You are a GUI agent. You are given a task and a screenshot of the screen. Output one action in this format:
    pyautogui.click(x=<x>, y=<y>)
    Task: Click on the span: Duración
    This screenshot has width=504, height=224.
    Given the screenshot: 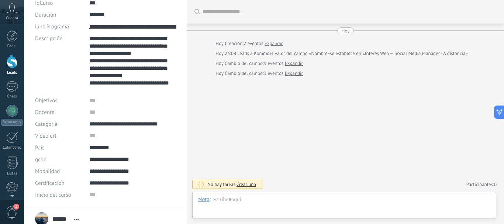 What is the action you would take?
    pyautogui.click(x=45, y=15)
    